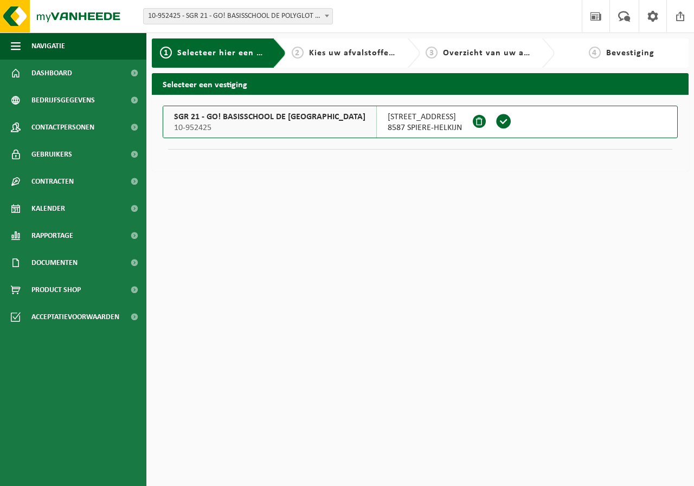 This screenshot has height=486, width=694. Describe the element at coordinates (594, 53) in the screenshot. I see `span: 4` at that location.